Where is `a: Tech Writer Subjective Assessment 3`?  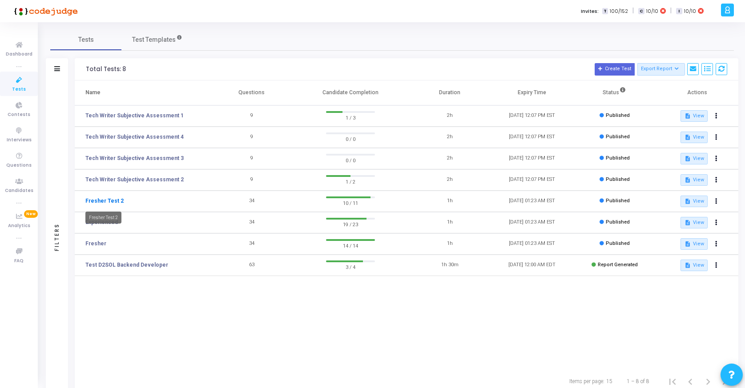 a: Tech Writer Subjective Assessment 3 is located at coordinates (134, 158).